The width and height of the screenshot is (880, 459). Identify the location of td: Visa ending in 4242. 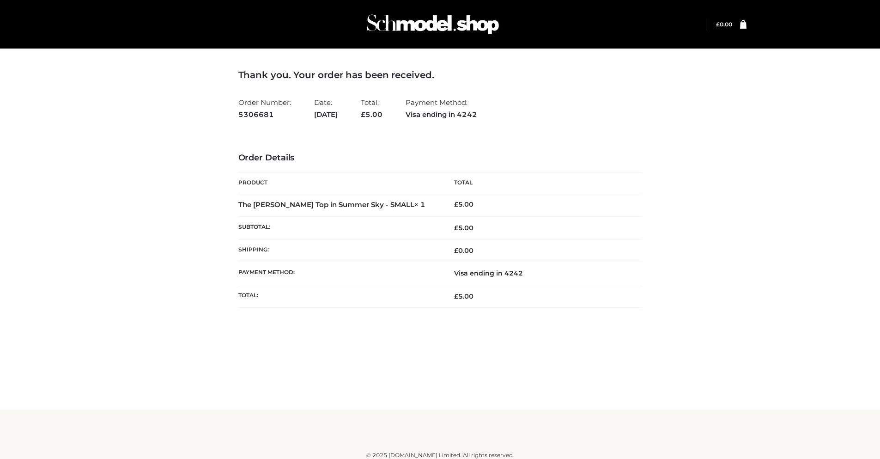
(541, 273).